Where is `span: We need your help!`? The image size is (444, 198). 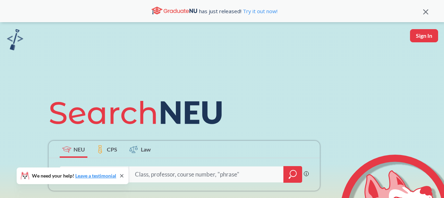 span: We need your help! is located at coordinates (74, 176).